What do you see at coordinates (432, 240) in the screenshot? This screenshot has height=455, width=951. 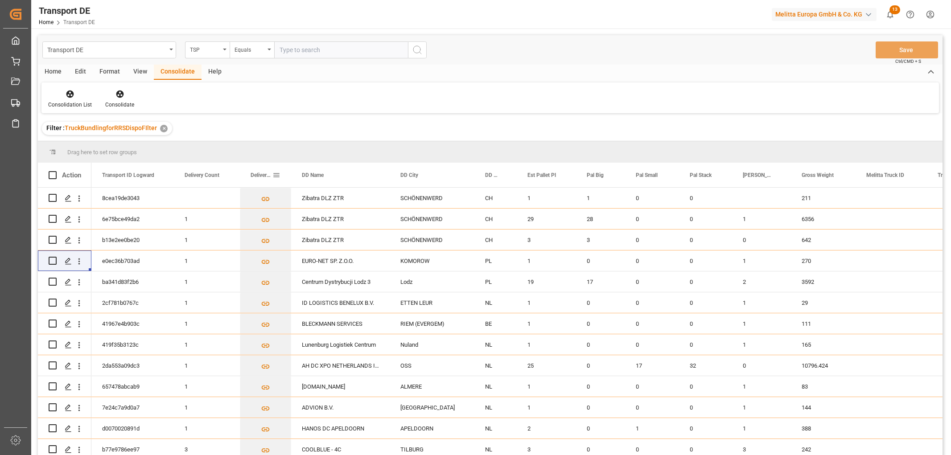 I see `div: SCHÖNENWERD` at bounding box center [432, 240].